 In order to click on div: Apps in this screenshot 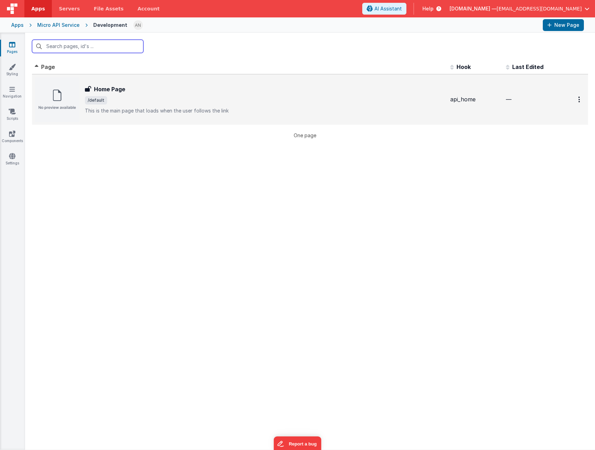, I will do `click(17, 25)`.